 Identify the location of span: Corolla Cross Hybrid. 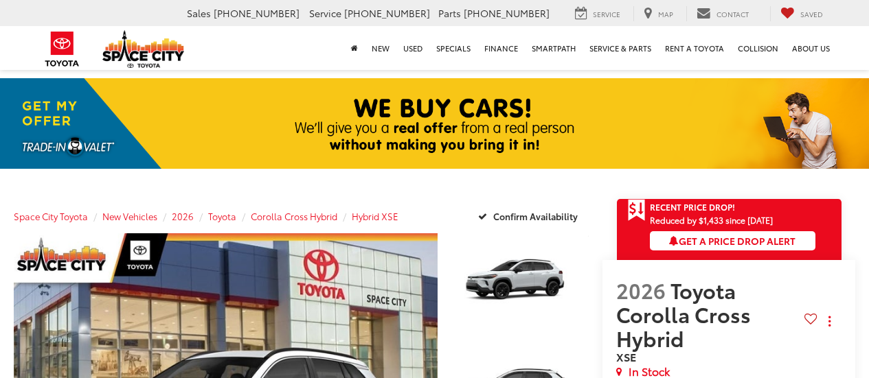
(294, 216).